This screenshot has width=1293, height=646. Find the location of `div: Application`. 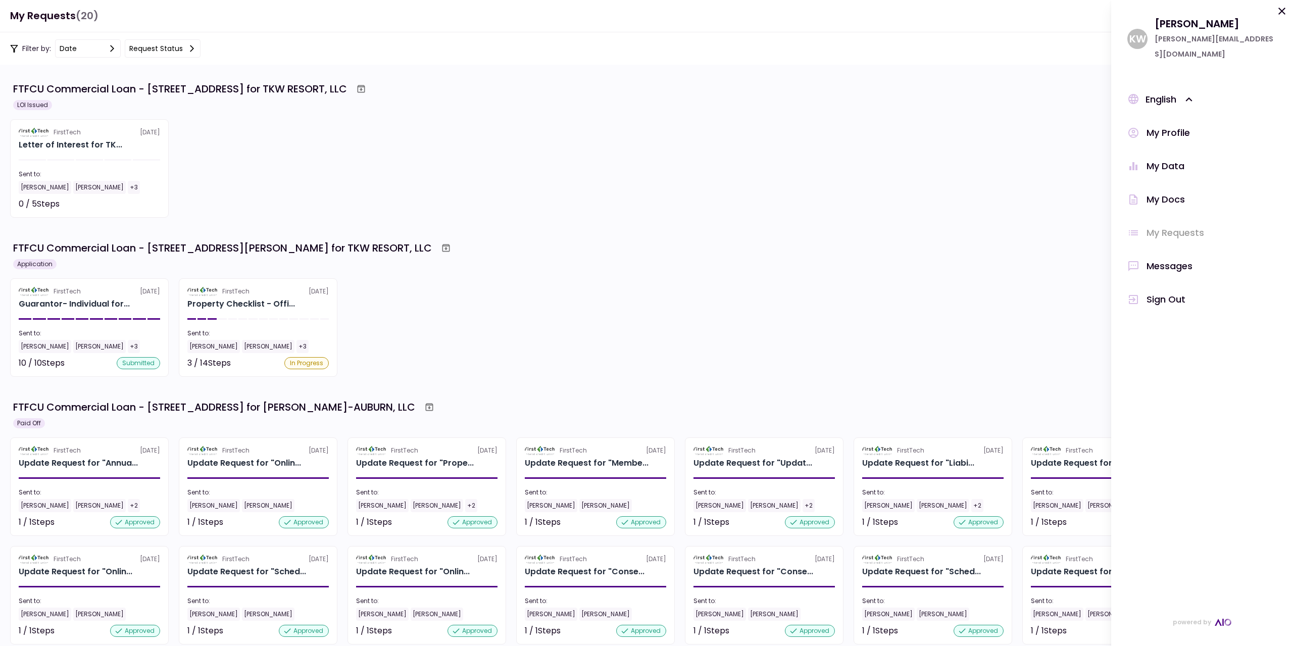

div: Application is located at coordinates (35, 264).